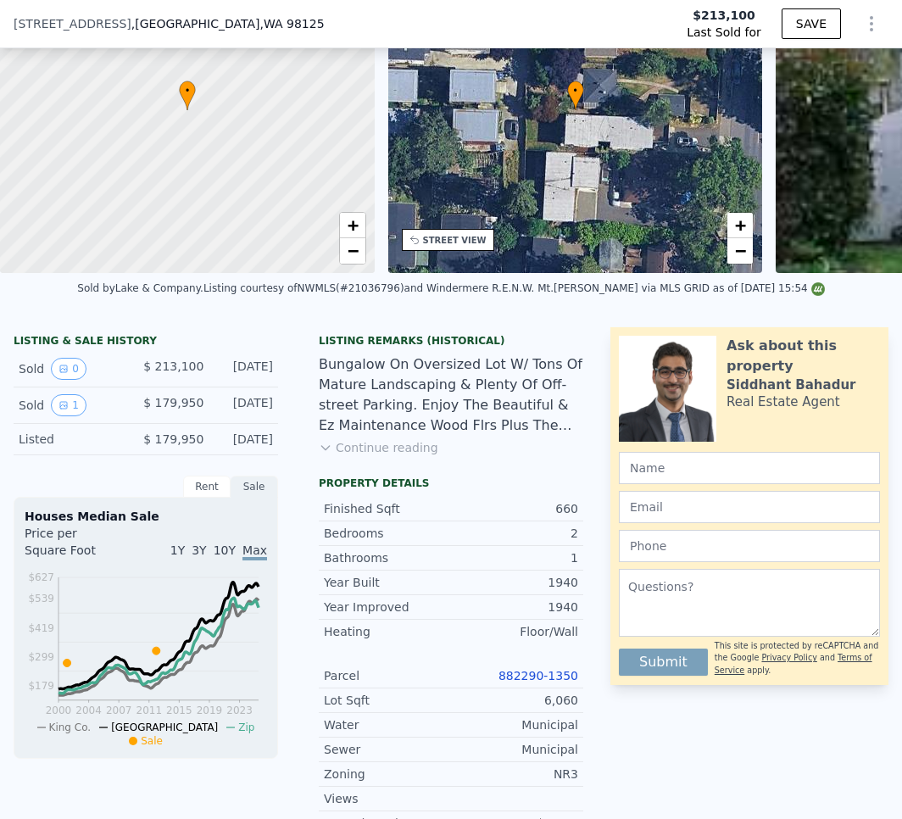 This screenshot has width=902, height=819. Describe the element at coordinates (198, 550) in the screenshot. I see `span: 3Y` at that location.